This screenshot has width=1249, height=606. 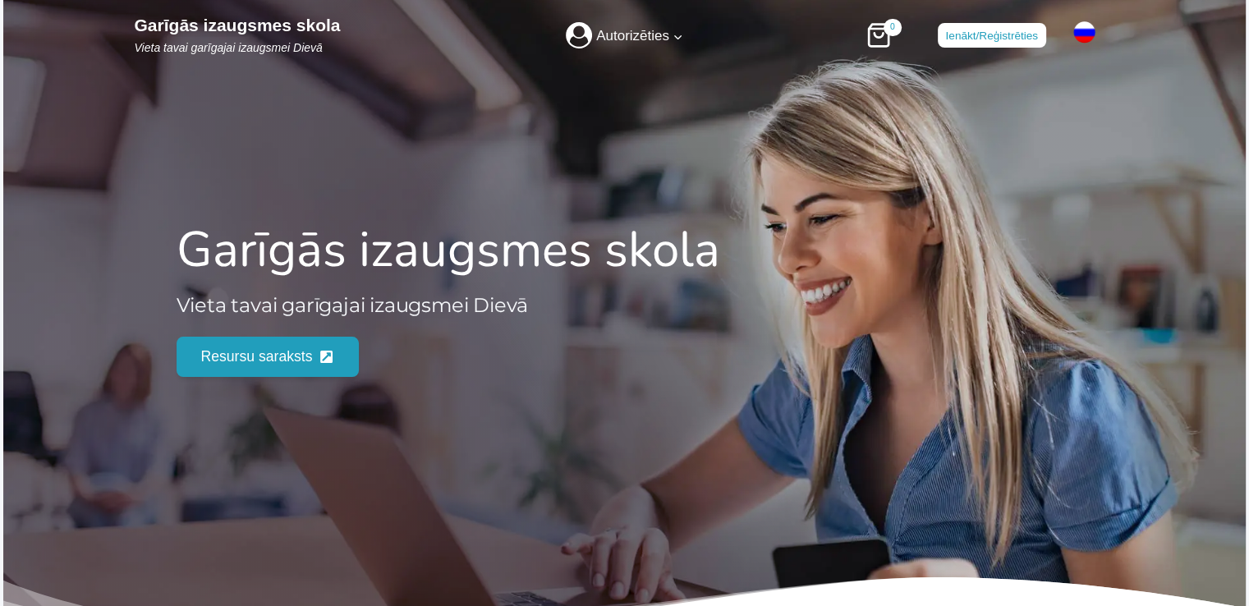 I want to click on a: Garīgās izaugsmes skolaVieta tavai garīgajai izaugsmei Dievā, so click(x=237, y=35).